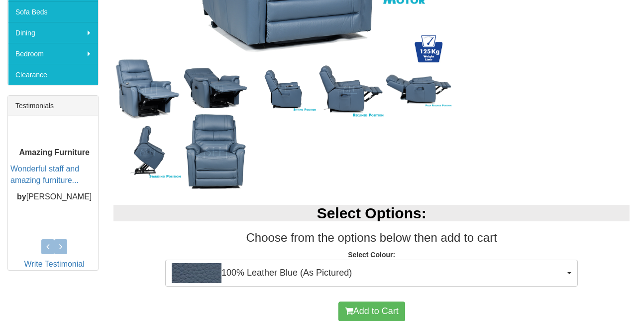 This screenshot has width=637, height=321. Describe the element at coordinates (371, 254) in the screenshot. I see `strong: Select Colour:` at that location.